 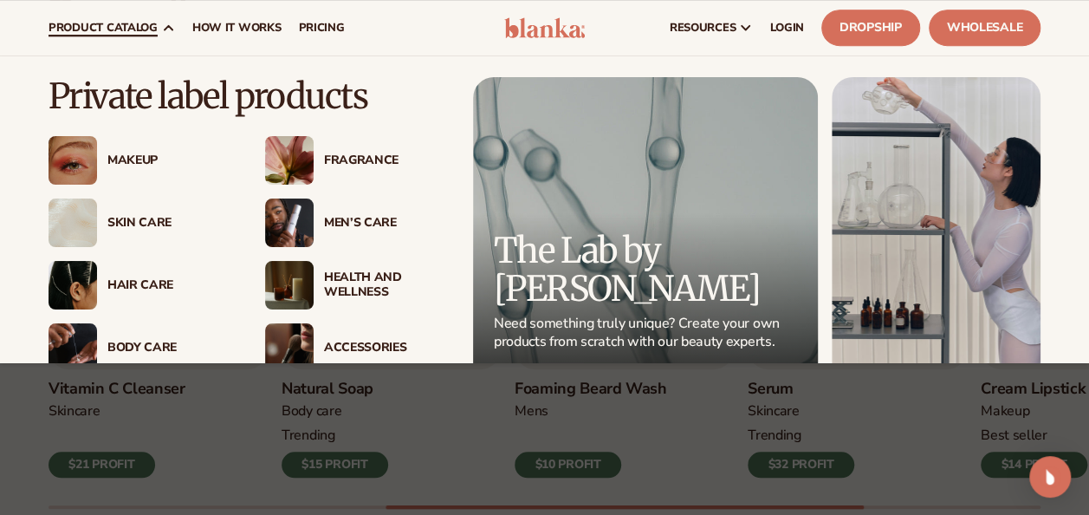 I want to click on a: Dropship, so click(x=871, y=28).